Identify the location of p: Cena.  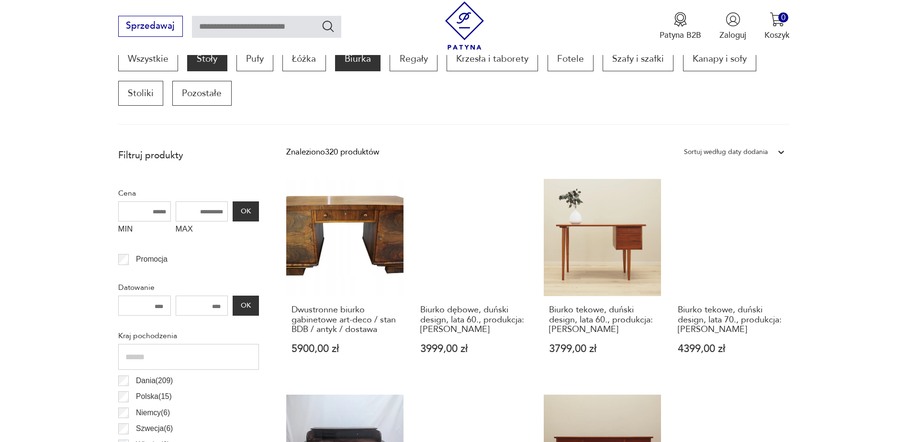
(189, 193).